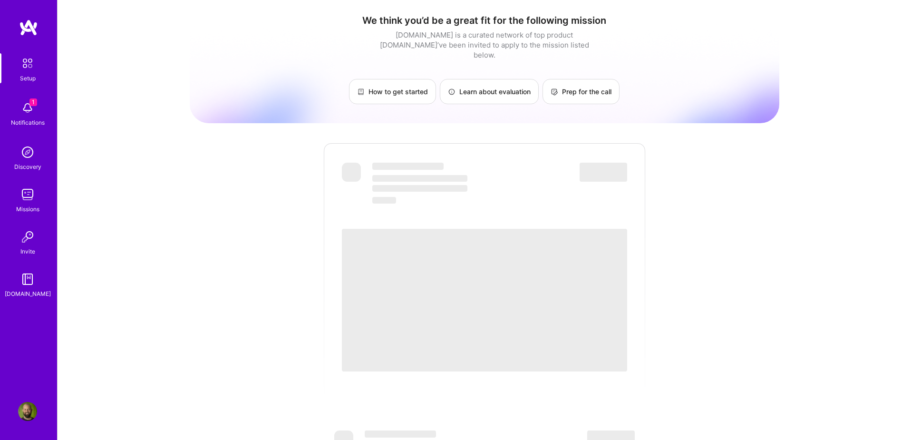  I want to click on img: discovery, so click(28, 152).